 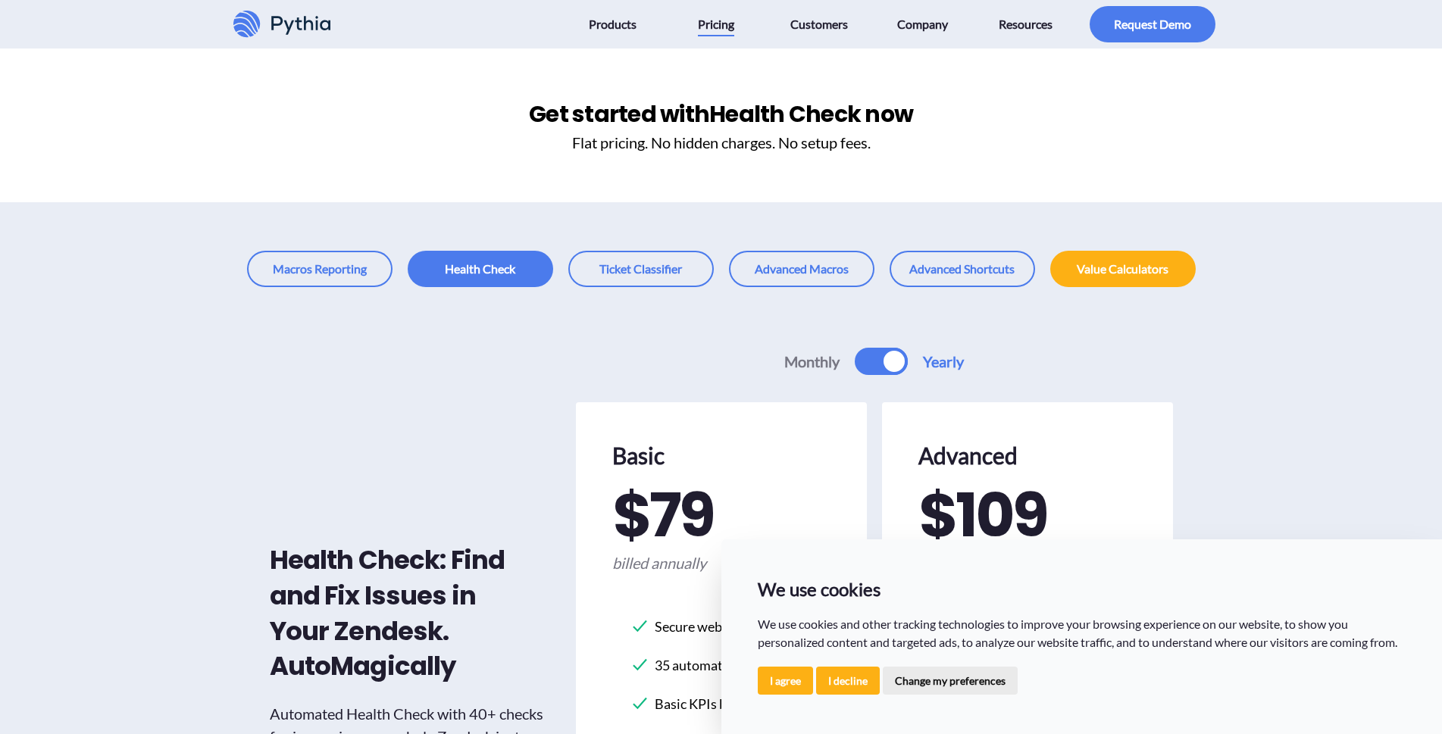 What do you see at coordinates (819, 24) in the screenshot?
I see `span: Customers` at bounding box center [819, 24].